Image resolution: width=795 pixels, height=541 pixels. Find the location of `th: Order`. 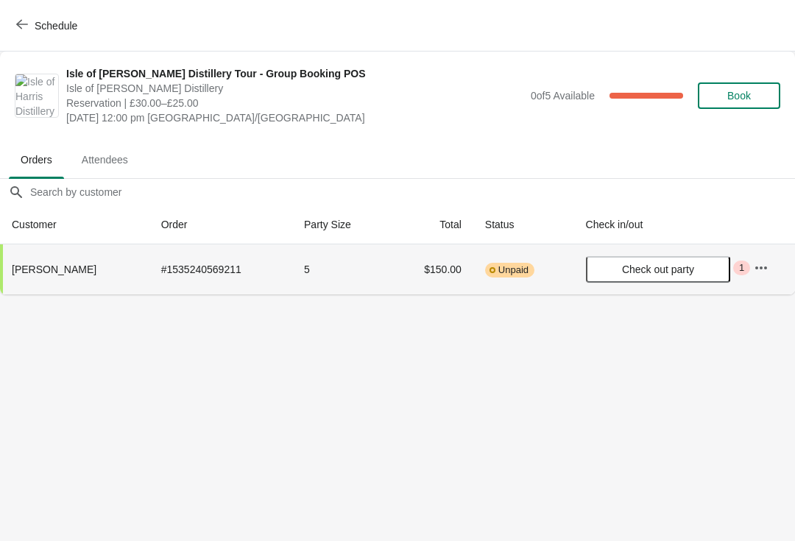

th: Order is located at coordinates (221, 224).